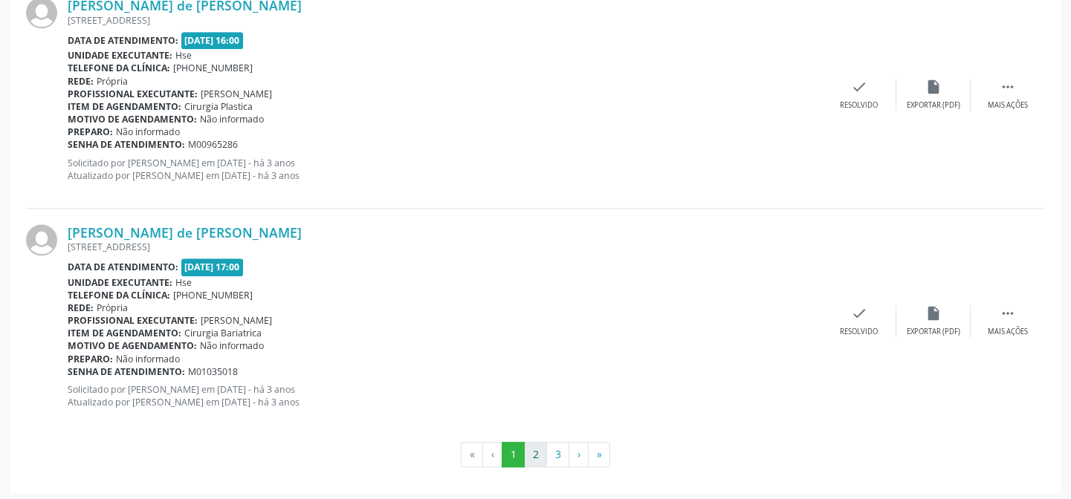  Describe the element at coordinates (218, 106) in the screenshot. I see `span: Cirurgia Plastica` at that location.